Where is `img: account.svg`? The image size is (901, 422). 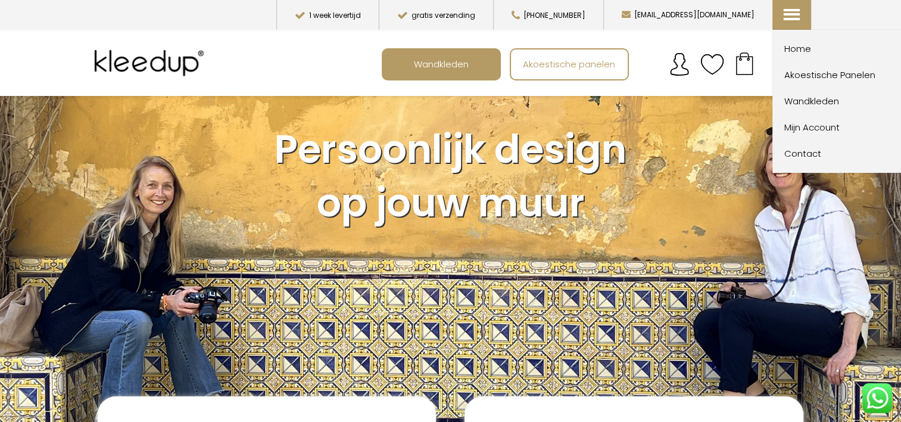 img: account.svg is located at coordinates (680, 64).